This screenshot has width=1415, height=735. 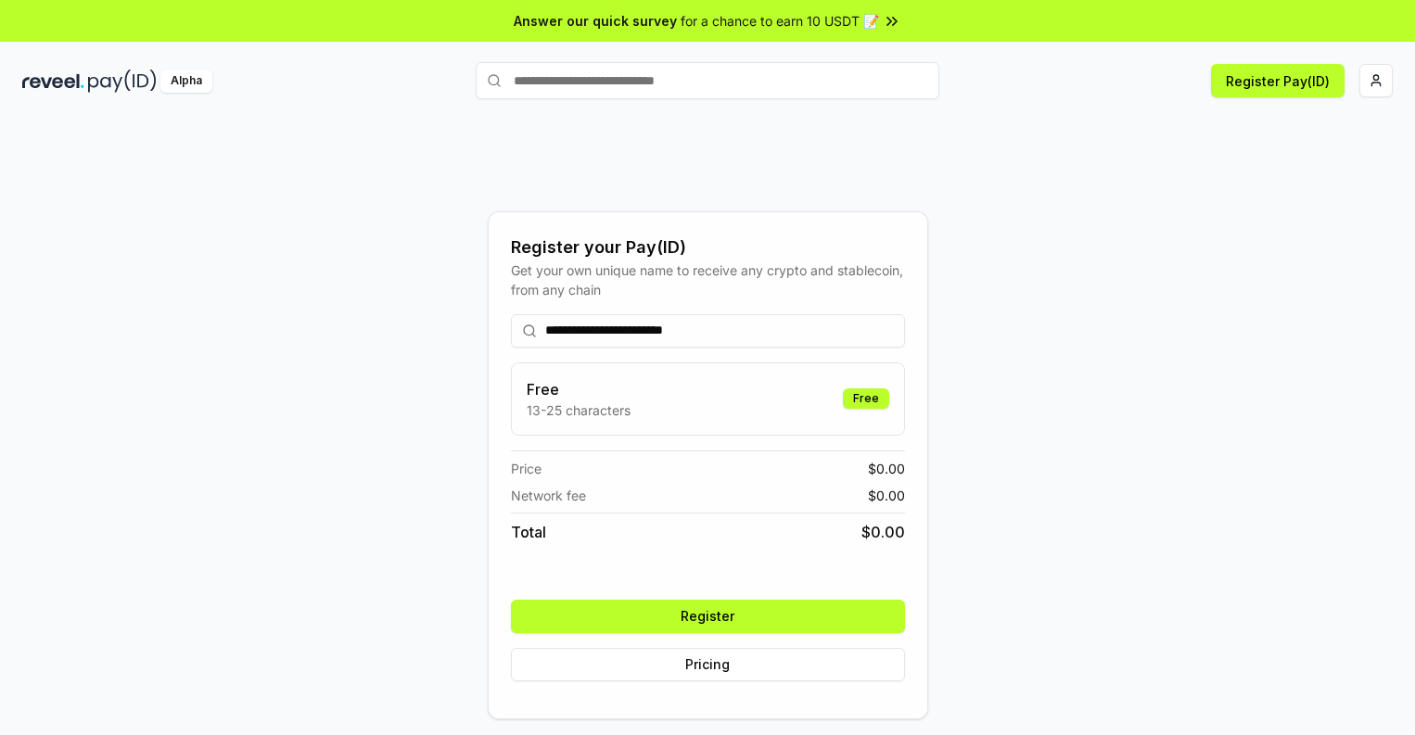 I want to click on span: for a chance to earn 10 USDT 📝, so click(x=780, y=20).